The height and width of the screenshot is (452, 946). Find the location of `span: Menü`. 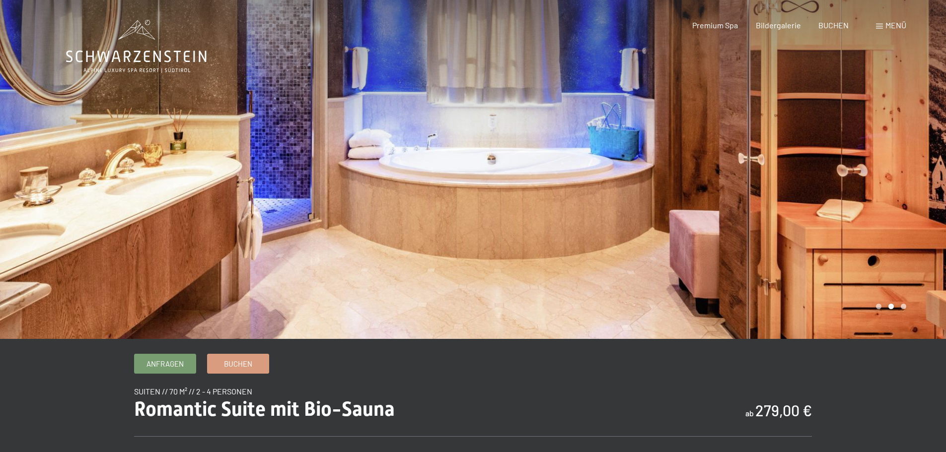

span: Menü is located at coordinates (896, 25).